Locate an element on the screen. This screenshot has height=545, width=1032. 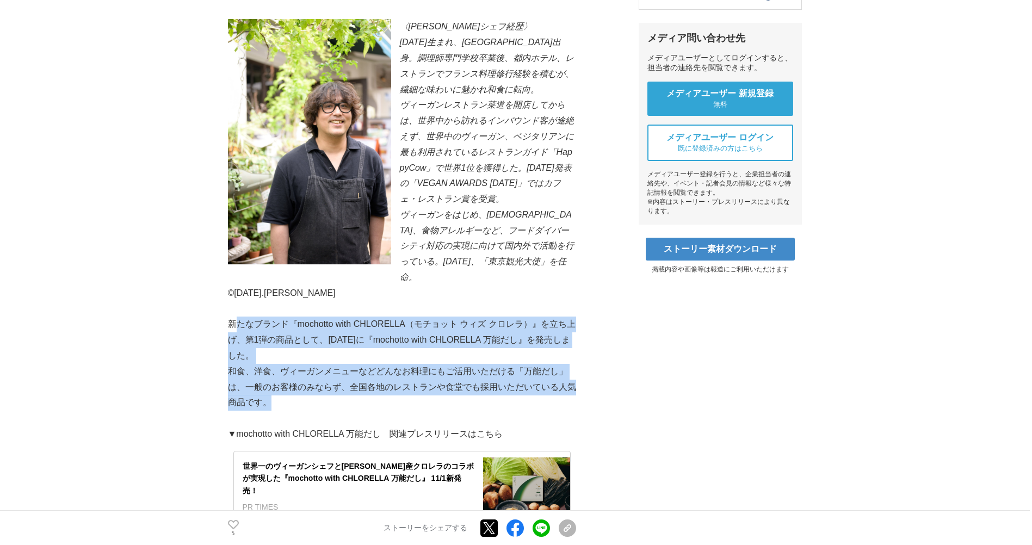
p: 5 is located at coordinates (233, 533).